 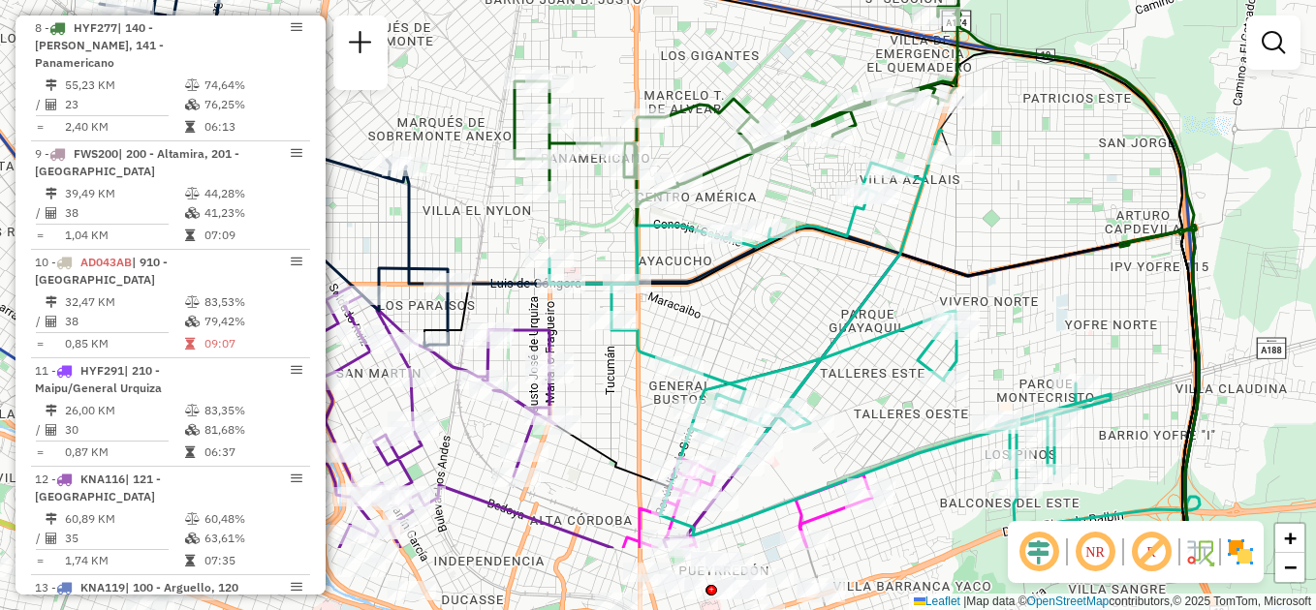 I want to click on td: 09:07, so click(x=252, y=344).